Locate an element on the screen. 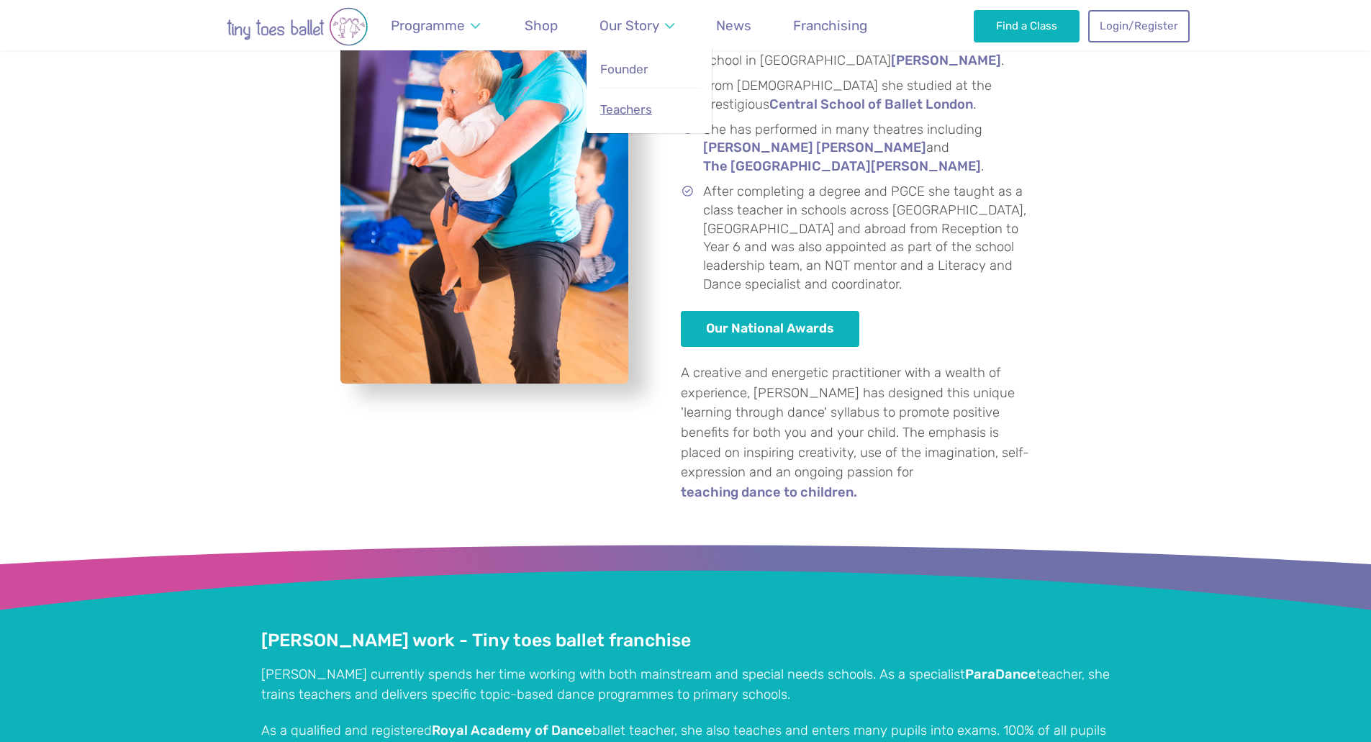 This screenshot has width=1371, height=742. img: tiny toes ballet is located at coordinates (297, 27).